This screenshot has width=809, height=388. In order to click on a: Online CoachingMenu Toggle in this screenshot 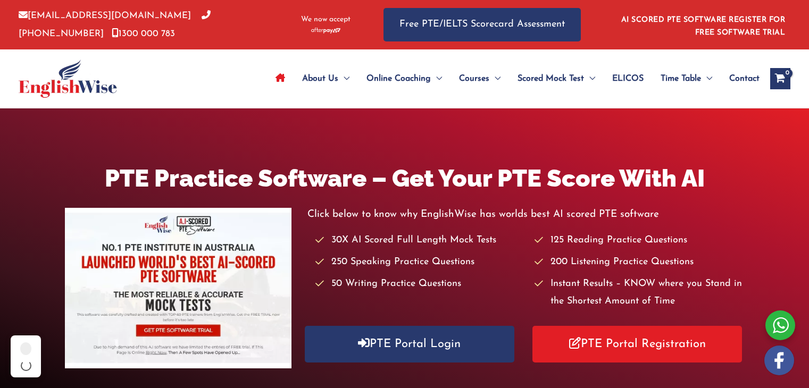, I will do `click(404, 79)`.